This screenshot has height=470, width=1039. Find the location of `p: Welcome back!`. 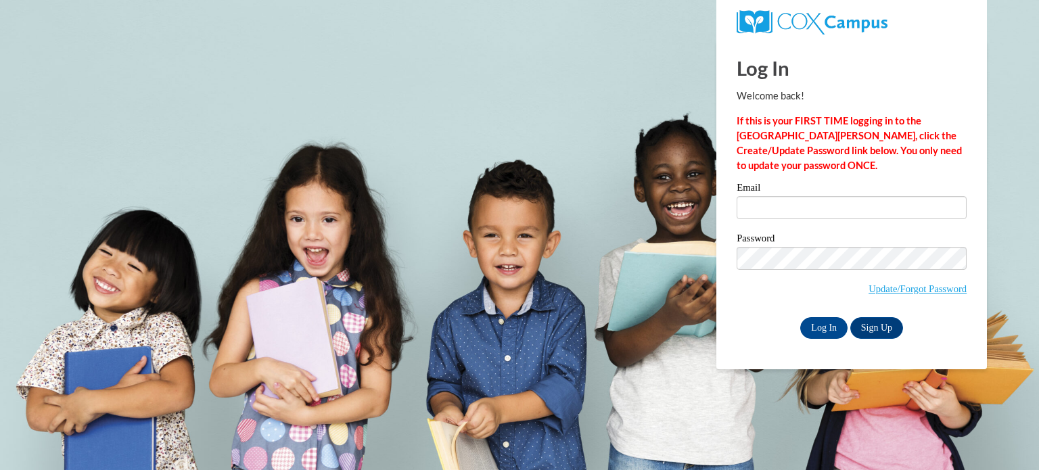

p: Welcome back! is located at coordinates (851, 96).